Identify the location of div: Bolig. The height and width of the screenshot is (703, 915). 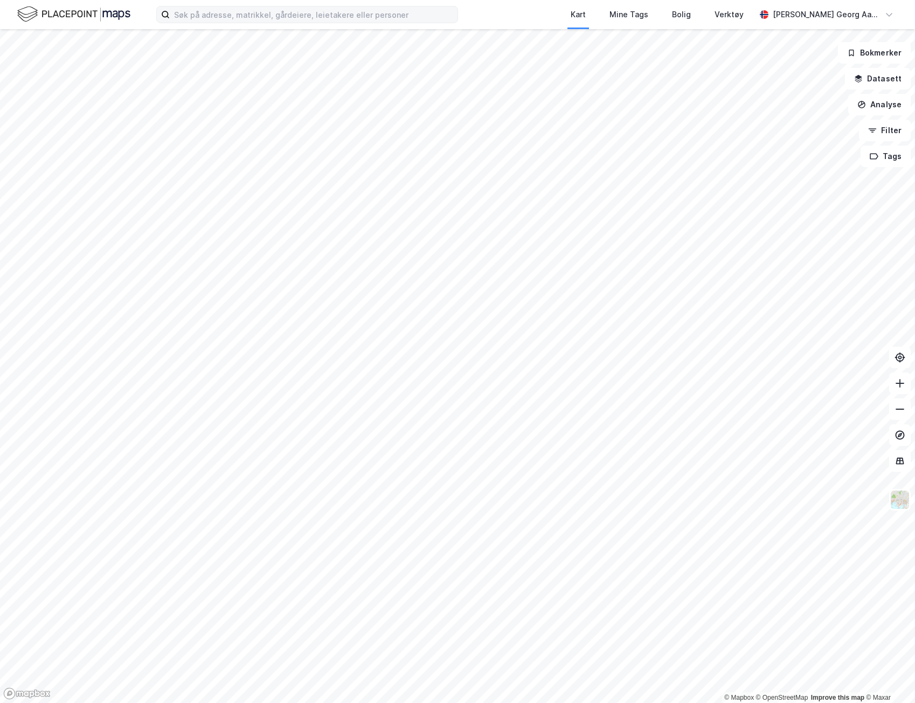
(681, 15).